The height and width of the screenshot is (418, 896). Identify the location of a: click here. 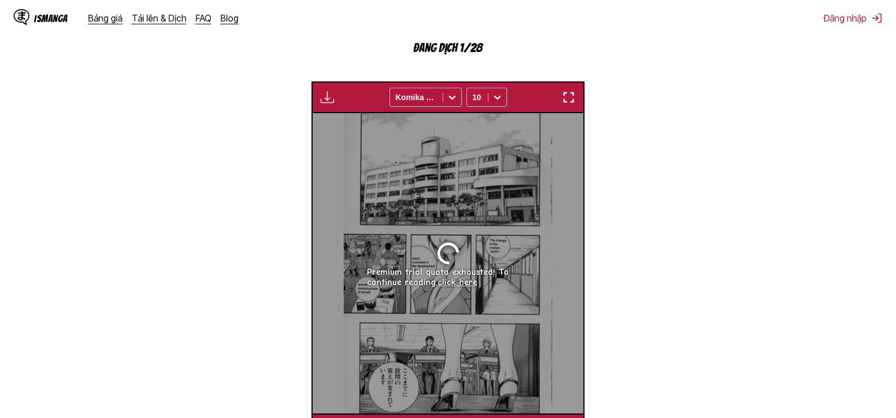
(457, 282).